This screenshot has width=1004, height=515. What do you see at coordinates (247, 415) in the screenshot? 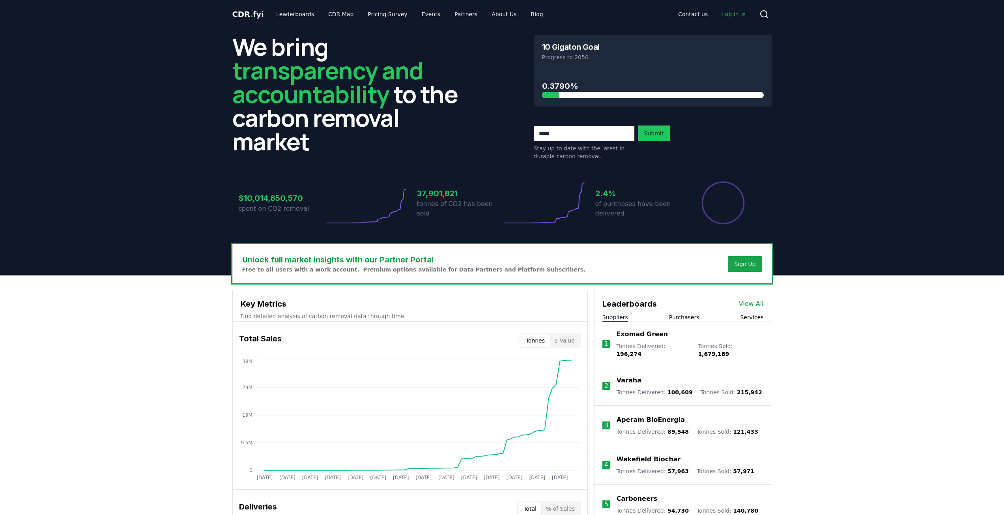
I see `tspan: 19M` at bounding box center [247, 415].